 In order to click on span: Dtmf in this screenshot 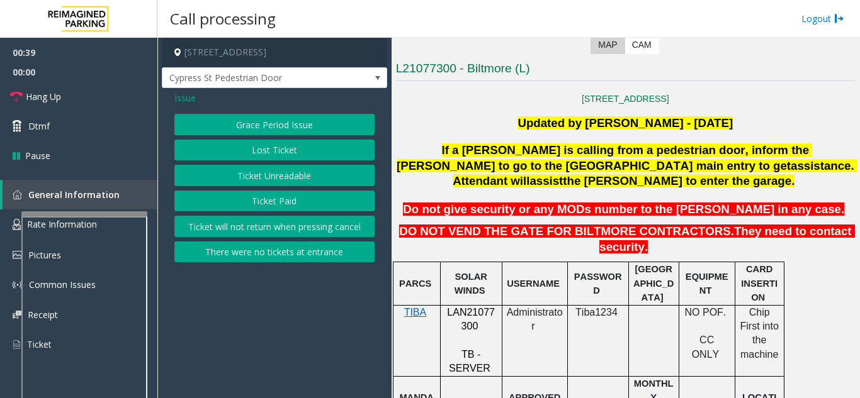, I will do `click(39, 126)`.